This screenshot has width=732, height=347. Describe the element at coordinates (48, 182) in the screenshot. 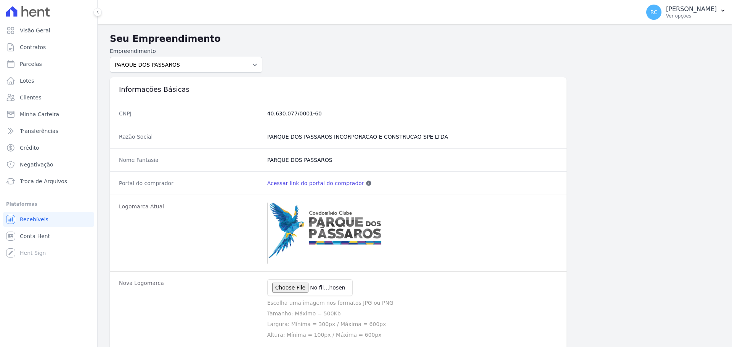

I see `a: Troca de Arquivos` at that location.